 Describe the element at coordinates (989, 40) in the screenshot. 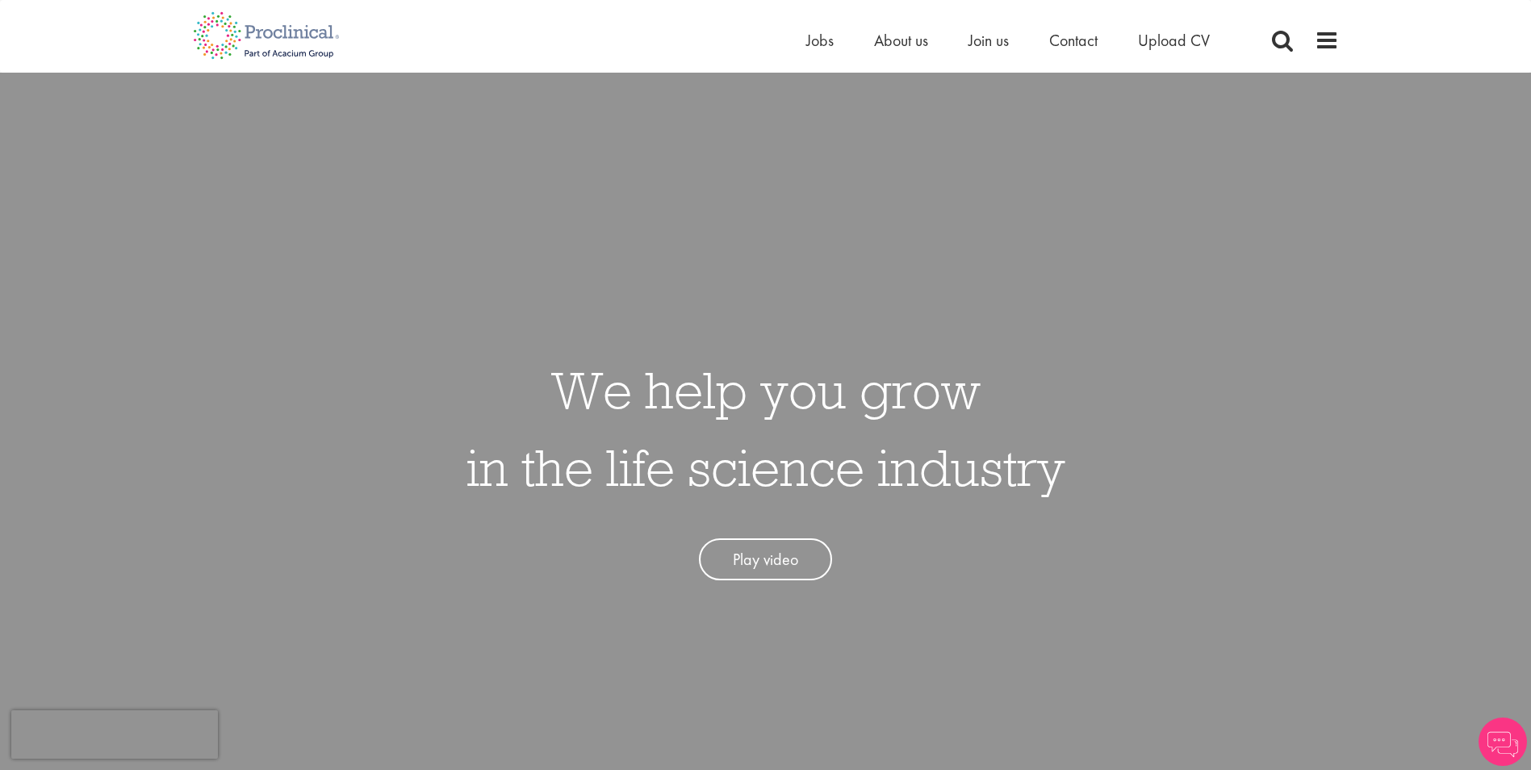

I see `span: Join us` at that location.